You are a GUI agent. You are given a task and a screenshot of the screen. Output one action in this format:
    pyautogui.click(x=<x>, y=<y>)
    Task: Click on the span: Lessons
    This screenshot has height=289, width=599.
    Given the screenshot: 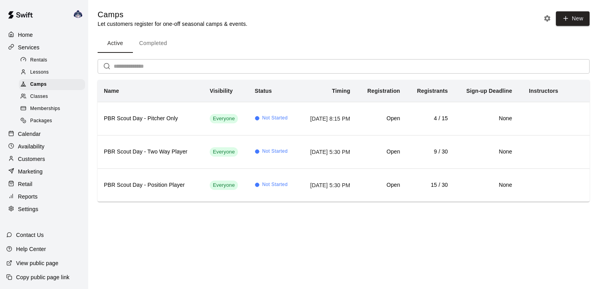 What is the action you would take?
    pyautogui.click(x=40, y=73)
    